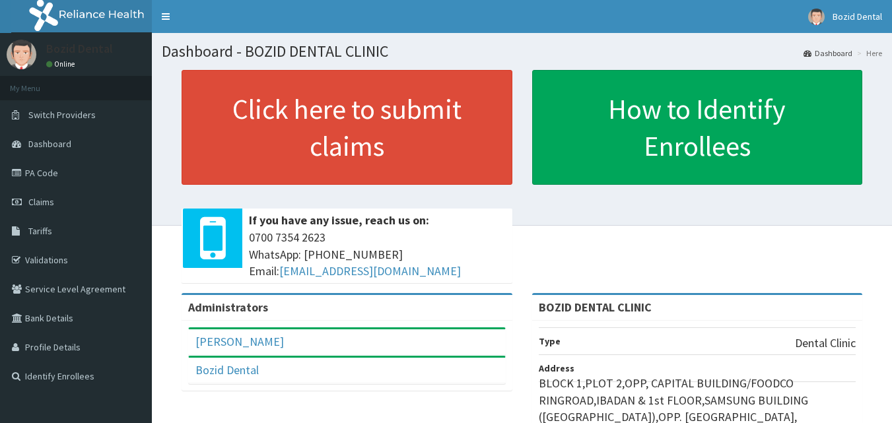 The height and width of the screenshot is (423, 892). Describe the element at coordinates (41, 202) in the screenshot. I see `span: Claims` at that location.